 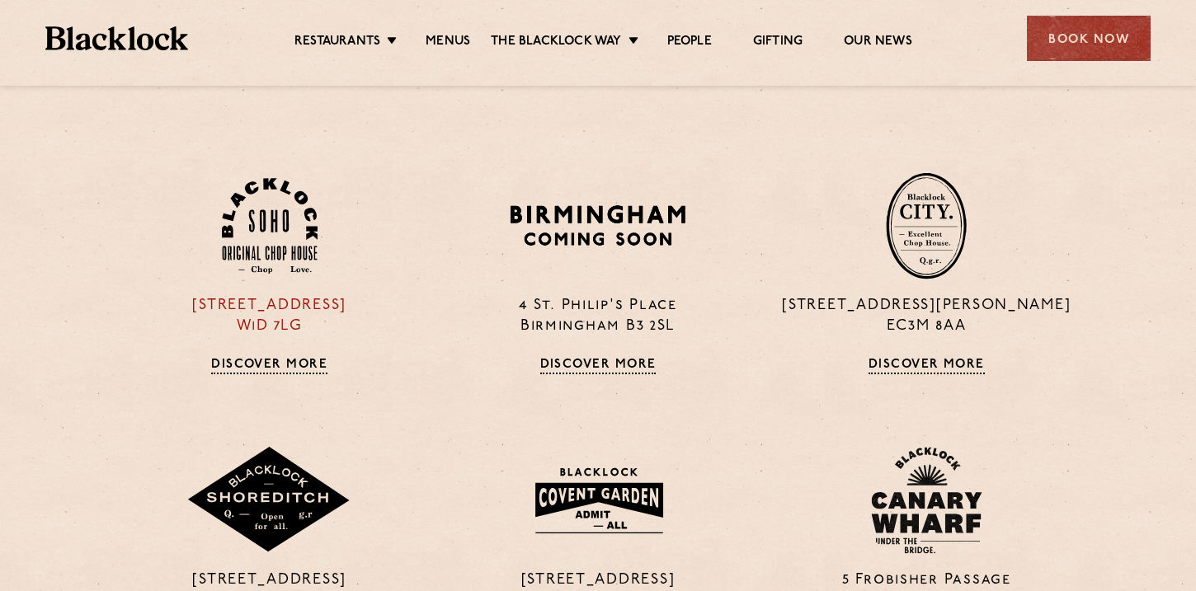 I want to click on img: BIRMINGHAM-P22_-e1747915156957.png, so click(x=598, y=225).